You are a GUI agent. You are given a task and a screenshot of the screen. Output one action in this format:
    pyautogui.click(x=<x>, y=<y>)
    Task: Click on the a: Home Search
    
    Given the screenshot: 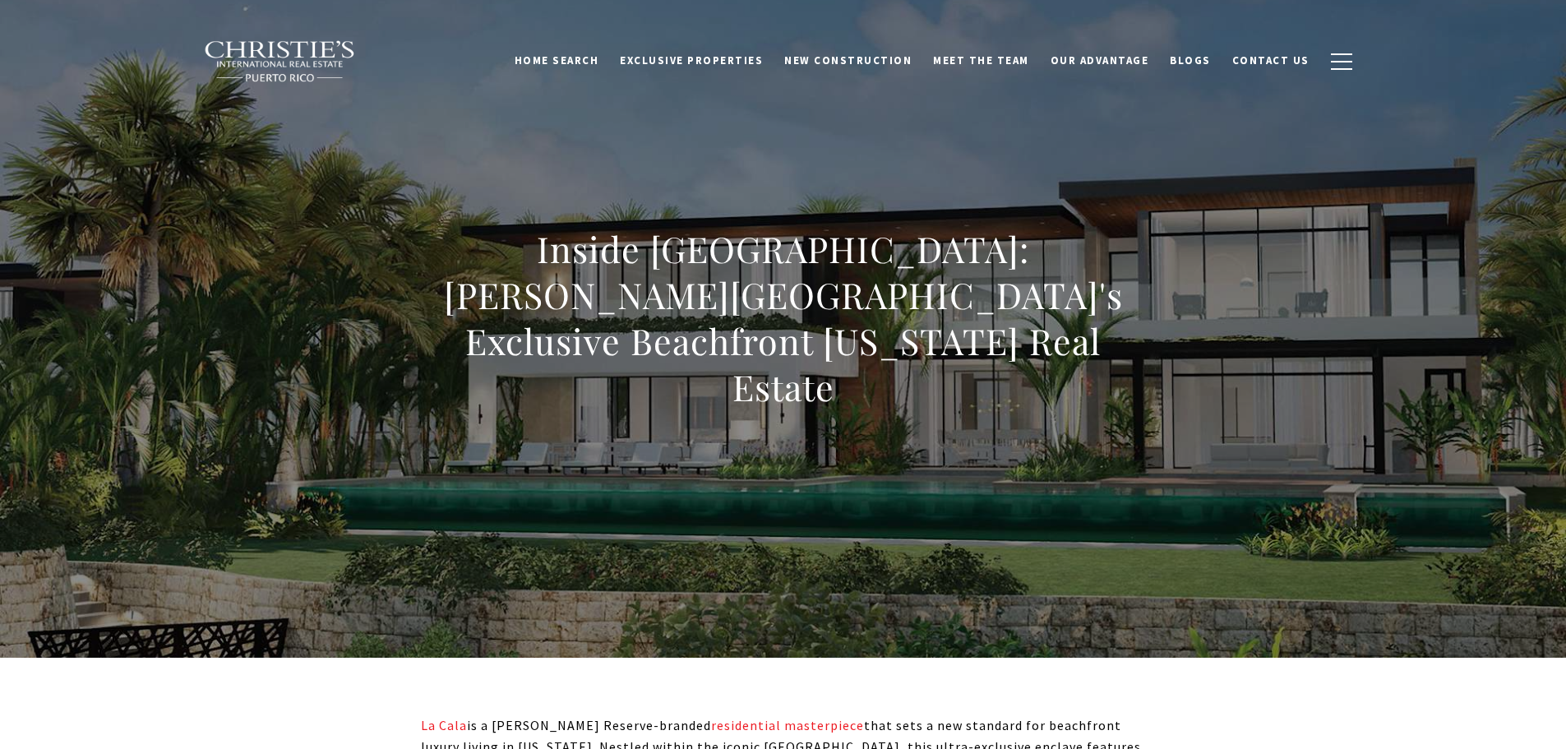 What is the action you would take?
    pyautogui.click(x=556, y=61)
    